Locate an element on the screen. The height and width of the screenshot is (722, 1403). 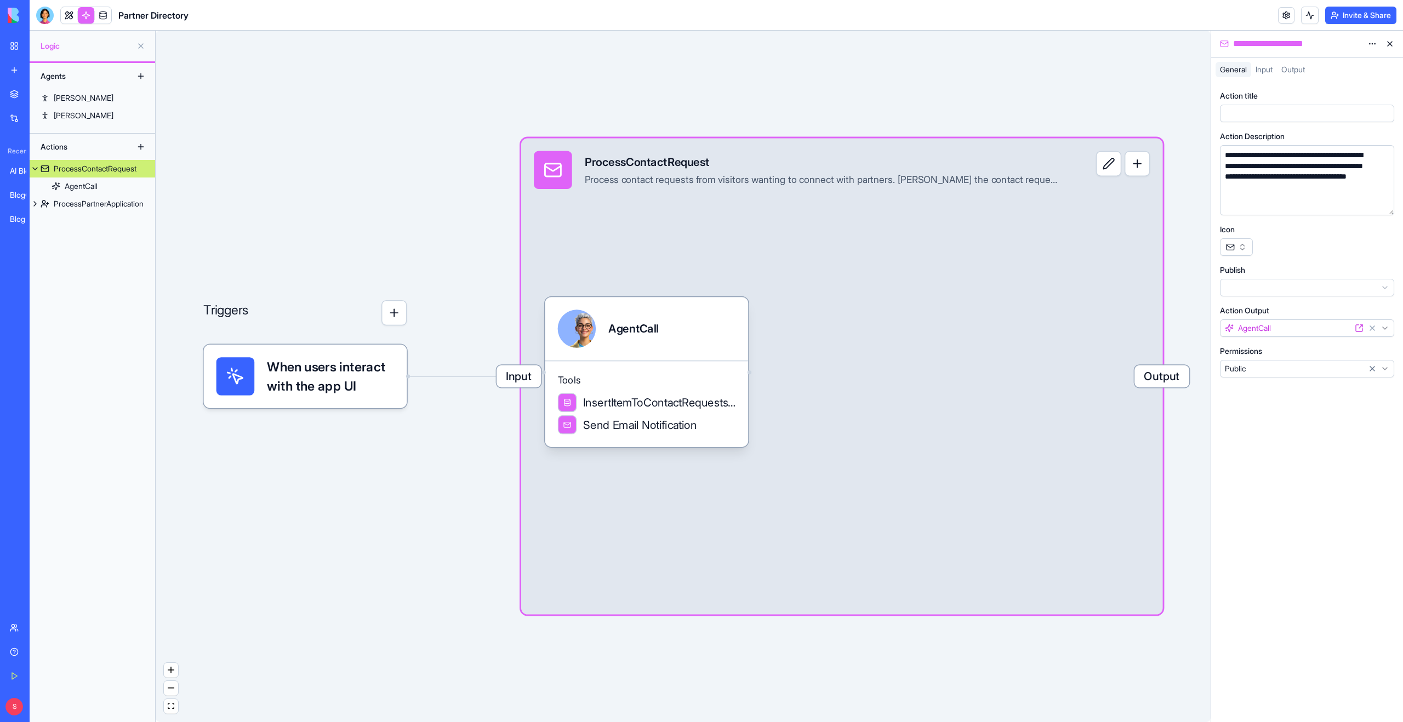
a: AI Blog Generator Pro is located at coordinates (25, 171).